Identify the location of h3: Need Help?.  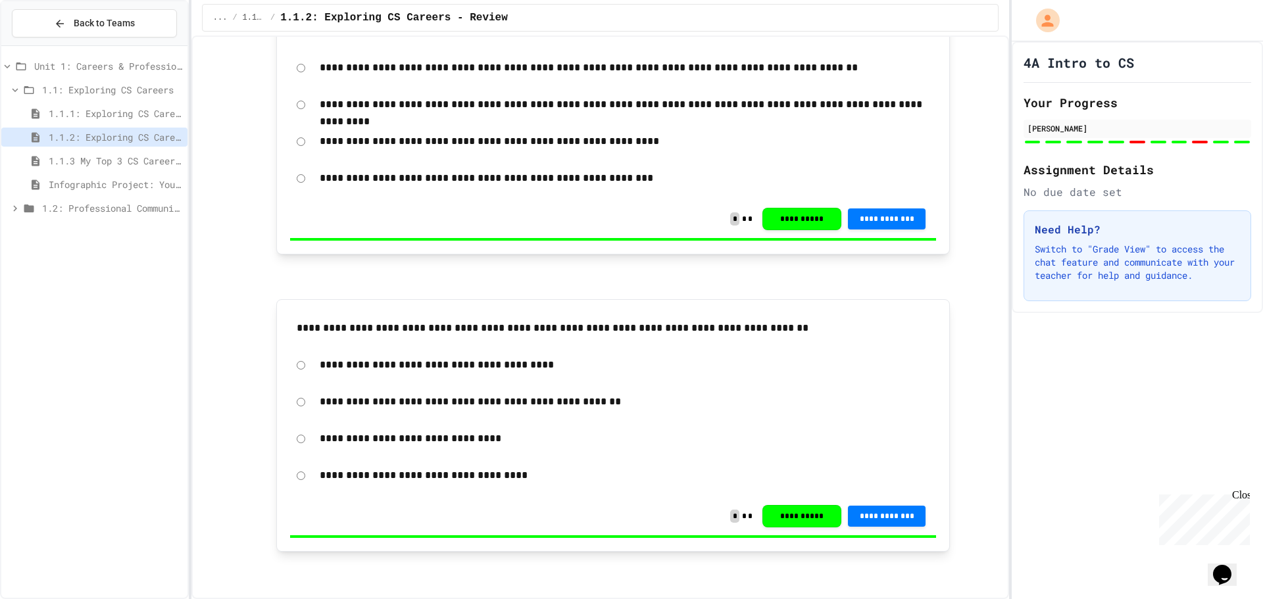
(1137, 230).